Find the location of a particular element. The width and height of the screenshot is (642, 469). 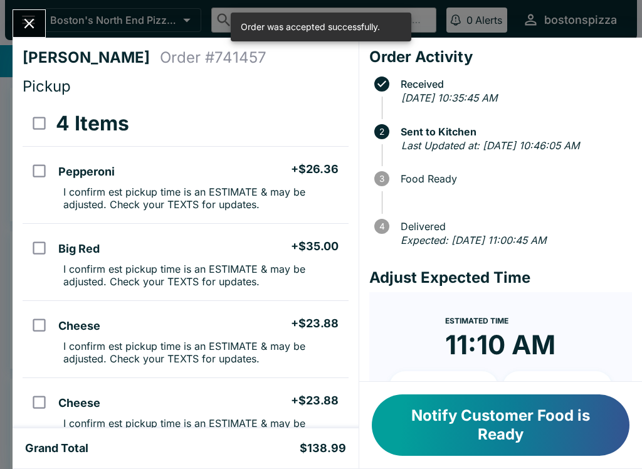

h5: Pepperoni is located at coordinates (87, 172).